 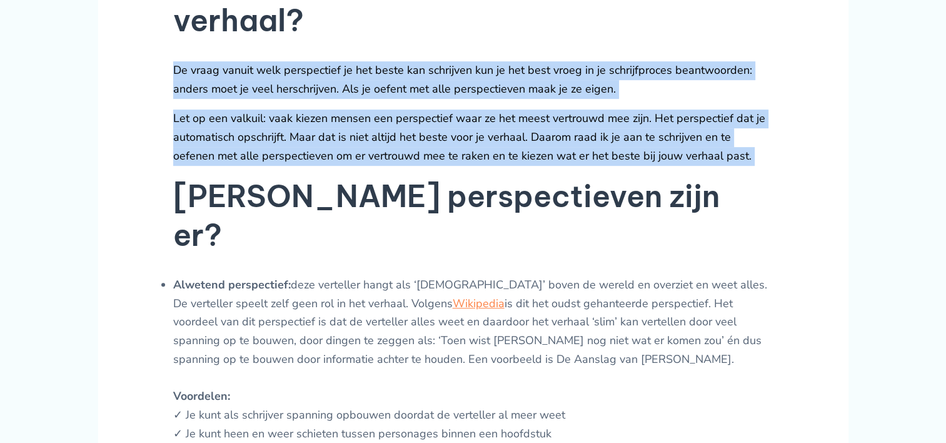 I want to click on strong: Voordelen:, so click(x=201, y=396).